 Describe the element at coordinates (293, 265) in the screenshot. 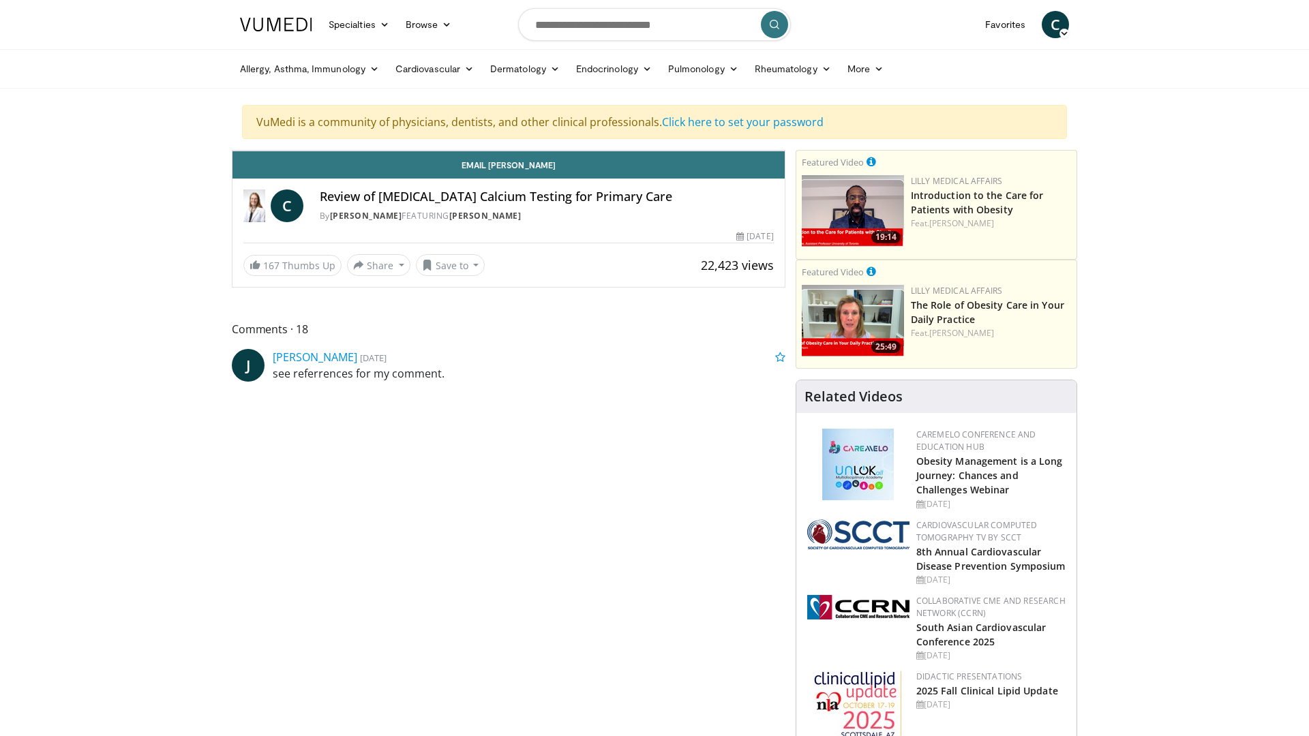

I see `a: 167 Thumbs Up` at that location.